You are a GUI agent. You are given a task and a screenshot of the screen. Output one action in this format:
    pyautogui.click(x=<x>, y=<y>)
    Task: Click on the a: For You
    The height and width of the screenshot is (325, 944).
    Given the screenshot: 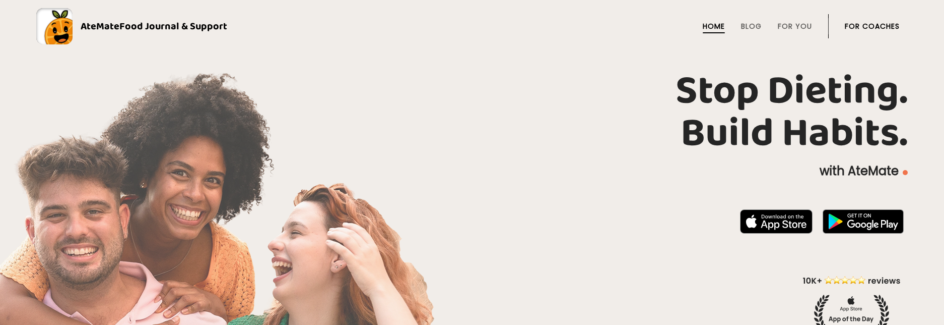 What is the action you would take?
    pyautogui.click(x=795, y=26)
    